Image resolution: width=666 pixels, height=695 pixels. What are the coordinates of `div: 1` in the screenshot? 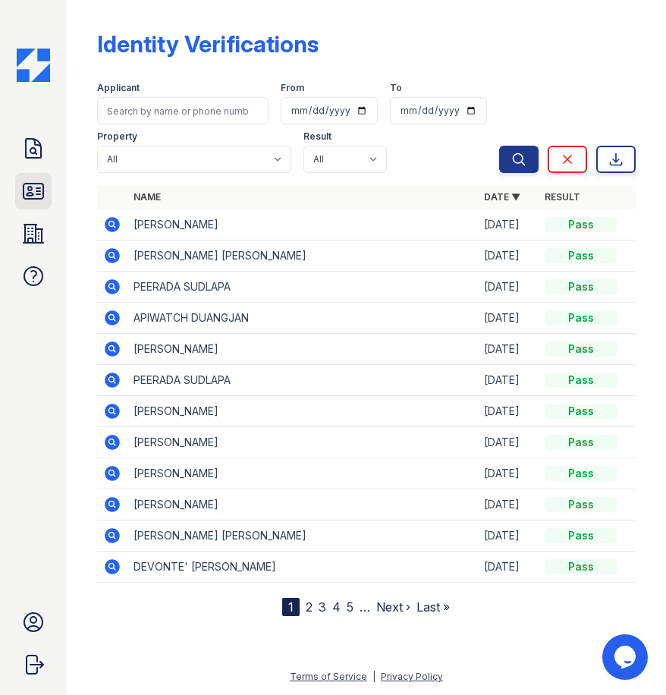 It's located at (291, 607).